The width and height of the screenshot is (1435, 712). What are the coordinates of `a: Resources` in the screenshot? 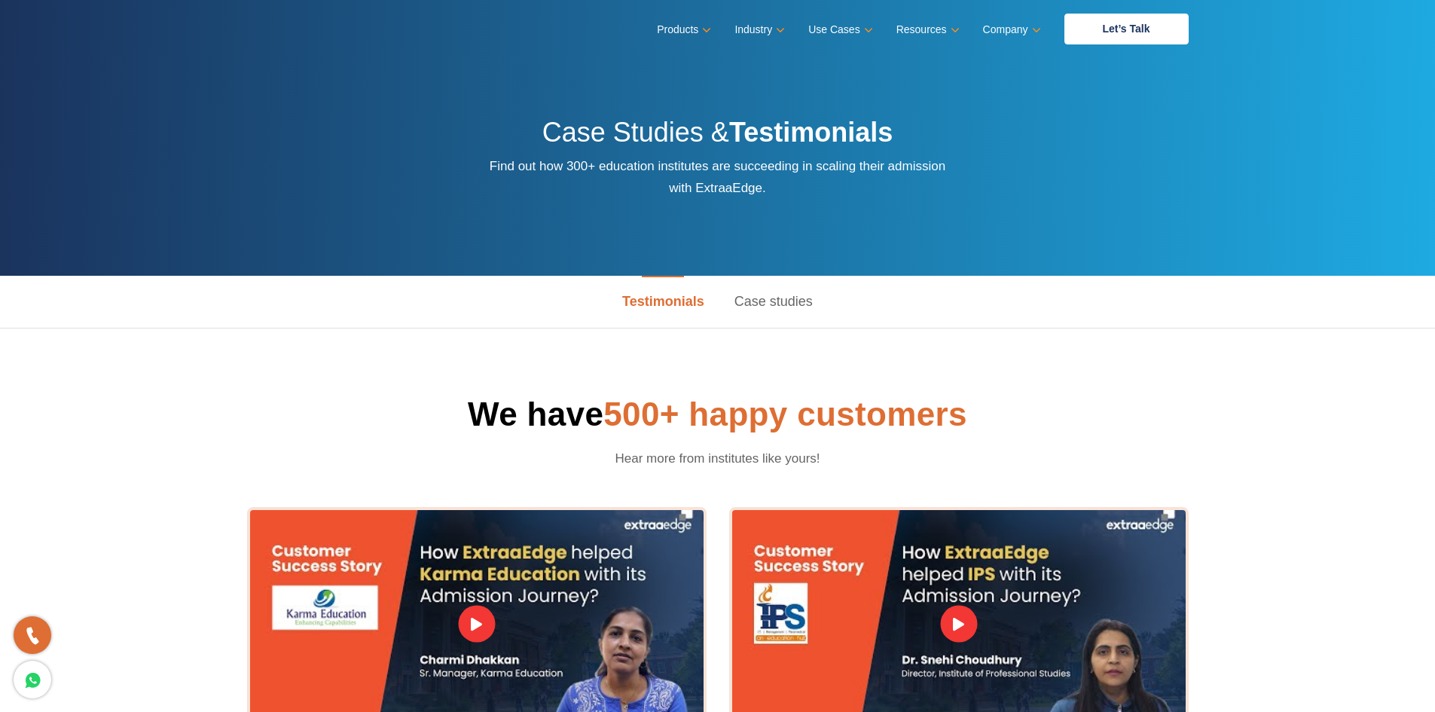 It's located at (926, 29).